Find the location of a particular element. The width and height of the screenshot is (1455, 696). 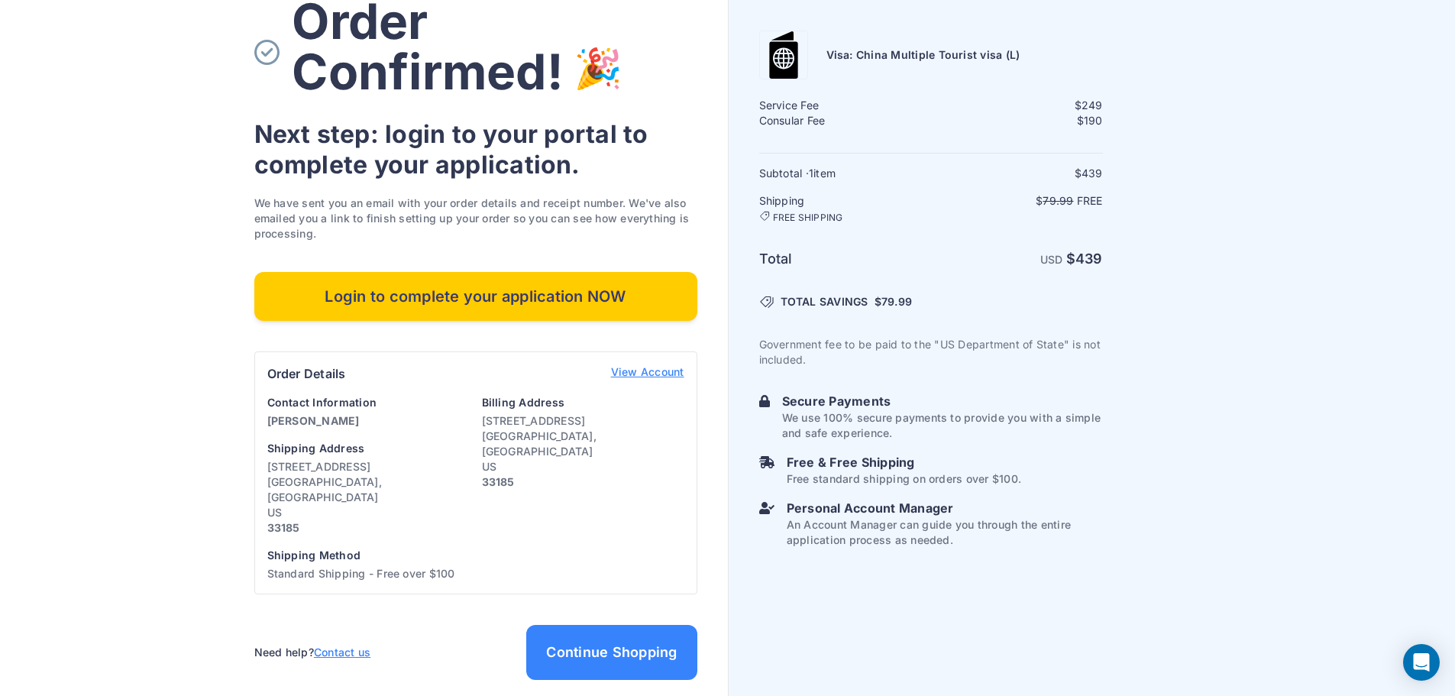

span: 190 is located at coordinates (1093, 120).